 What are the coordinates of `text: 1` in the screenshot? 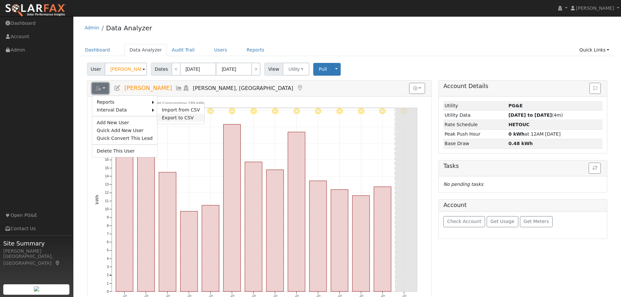 It's located at (108, 283).